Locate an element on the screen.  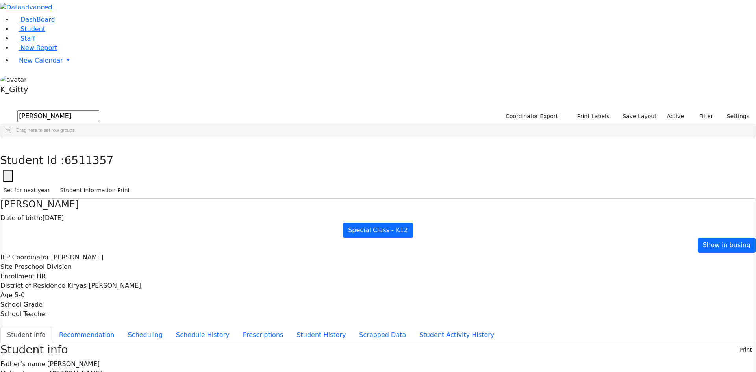
a: Show in busing is located at coordinates (727, 245).